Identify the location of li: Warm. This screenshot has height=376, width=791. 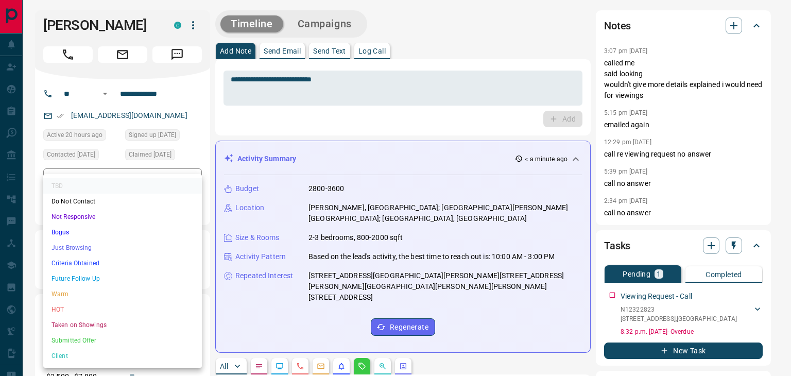
(123, 294).